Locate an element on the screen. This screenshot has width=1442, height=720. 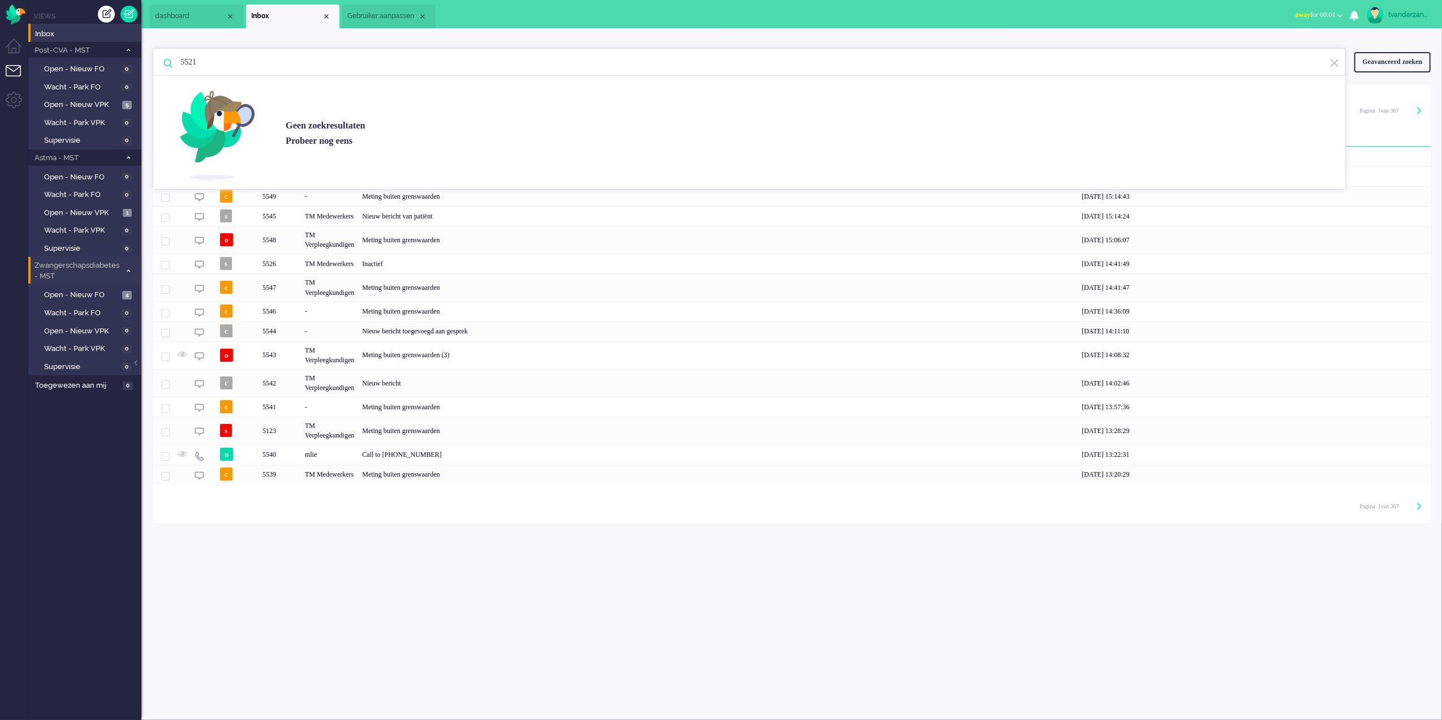
a: Supervisie 0 is located at coordinates (87, 248).